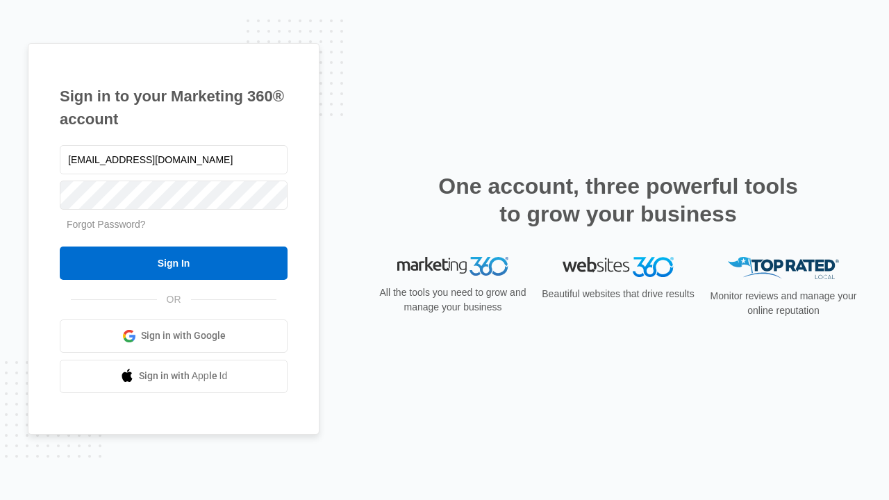 Image resolution: width=889 pixels, height=500 pixels. What do you see at coordinates (174, 376) in the screenshot?
I see `a: Sign in with Apple Id` at bounding box center [174, 376].